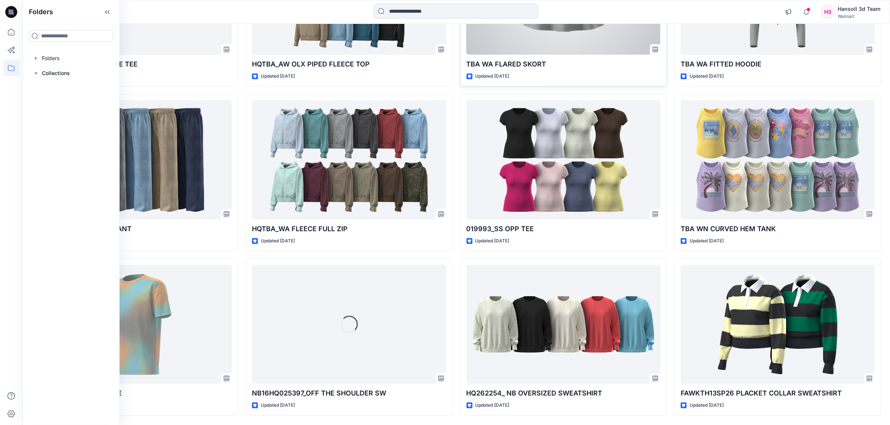 Image resolution: width=890 pixels, height=425 pixels. What do you see at coordinates (349, 394) in the screenshot?
I see `p: NB16HQ025397_OFF THE SHOULDER SW` at bounding box center [349, 394].